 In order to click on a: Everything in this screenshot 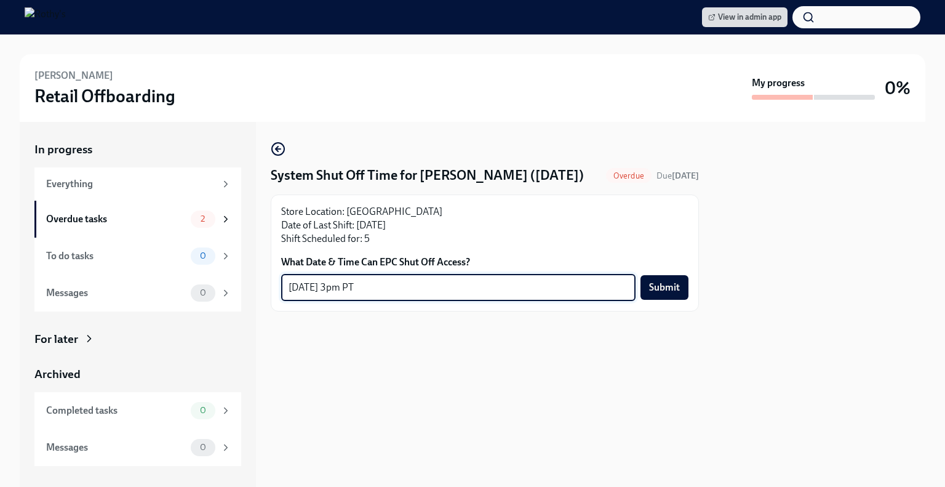, I will do `click(138, 184)`.